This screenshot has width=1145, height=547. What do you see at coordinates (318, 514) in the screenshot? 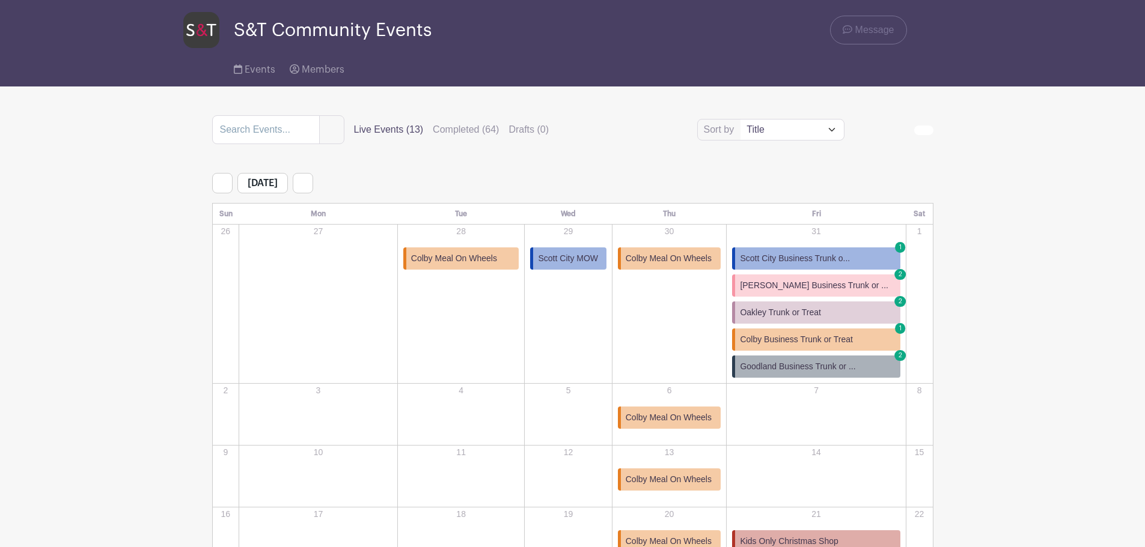
I see `p: 17` at bounding box center [318, 514].